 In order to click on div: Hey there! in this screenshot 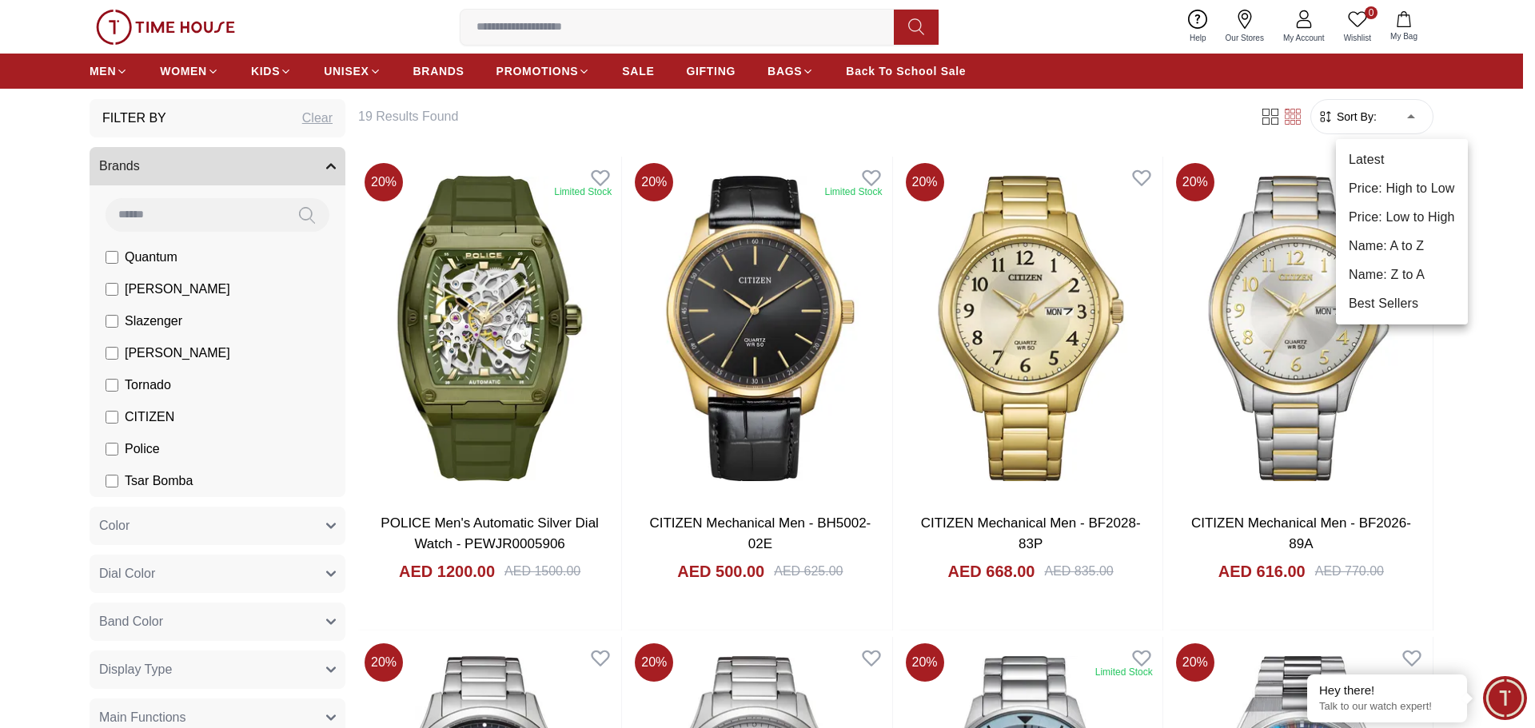, I will do `click(1387, 691)`.